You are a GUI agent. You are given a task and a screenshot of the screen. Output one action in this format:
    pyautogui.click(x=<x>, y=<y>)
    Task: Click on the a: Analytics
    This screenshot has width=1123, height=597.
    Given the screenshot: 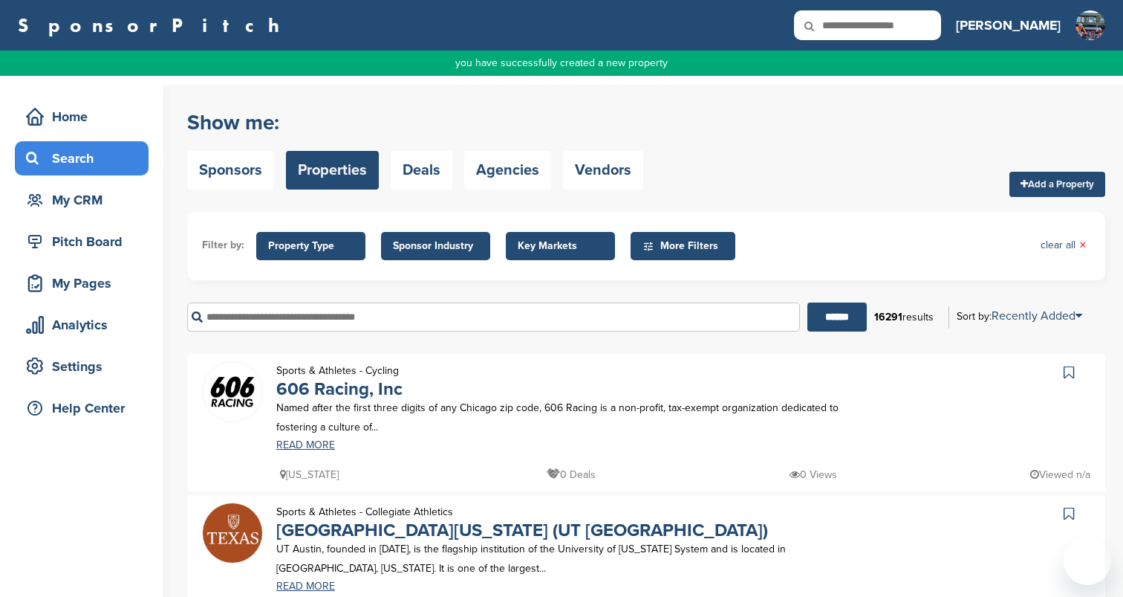 What is the action you would take?
    pyautogui.click(x=82, y=325)
    